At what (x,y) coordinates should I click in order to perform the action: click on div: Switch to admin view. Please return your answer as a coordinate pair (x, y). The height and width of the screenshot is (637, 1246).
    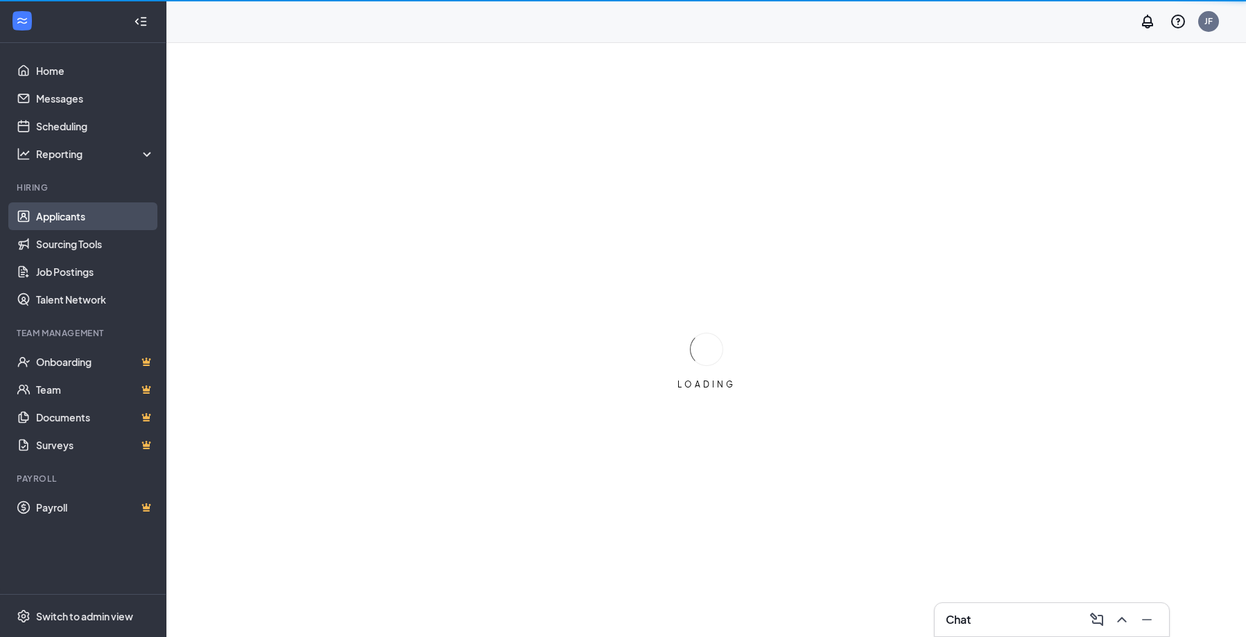
    Looking at the image, I should click on (85, 617).